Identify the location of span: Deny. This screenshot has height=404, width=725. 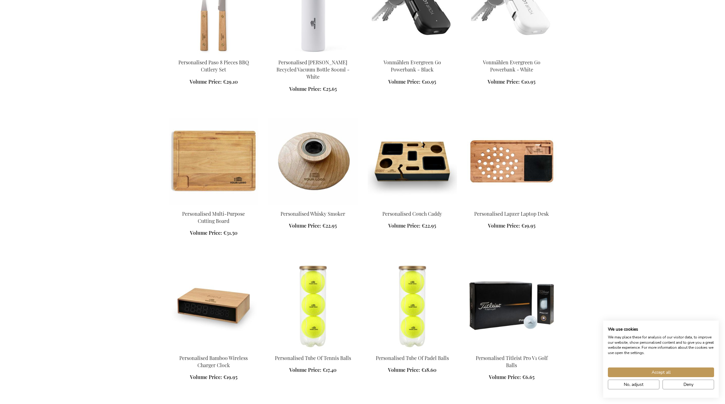
(689, 385).